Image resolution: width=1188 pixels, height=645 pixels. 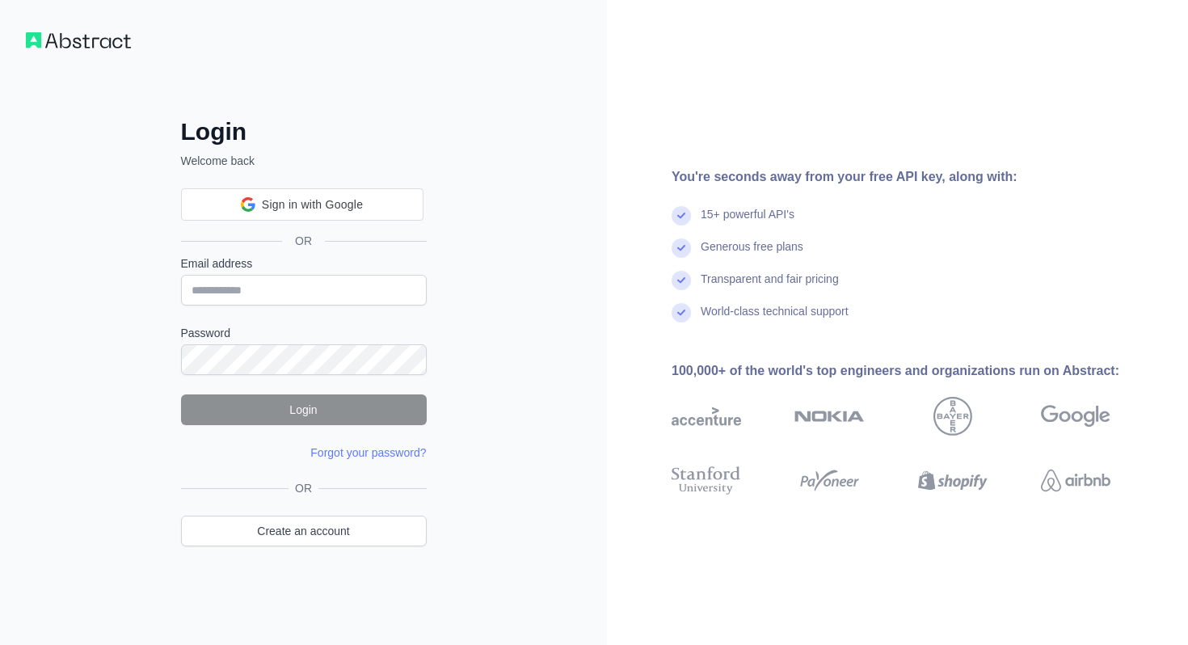 What do you see at coordinates (302, 204) in the screenshot?
I see `div: Sign in with Google` at bounding box center [302, 204].